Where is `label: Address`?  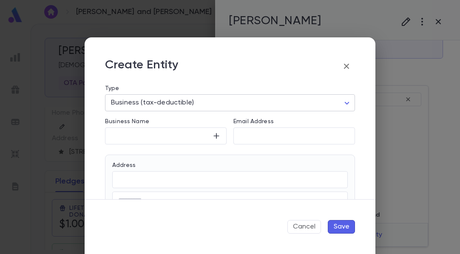
label: Address is located at coordinates (124, 165).